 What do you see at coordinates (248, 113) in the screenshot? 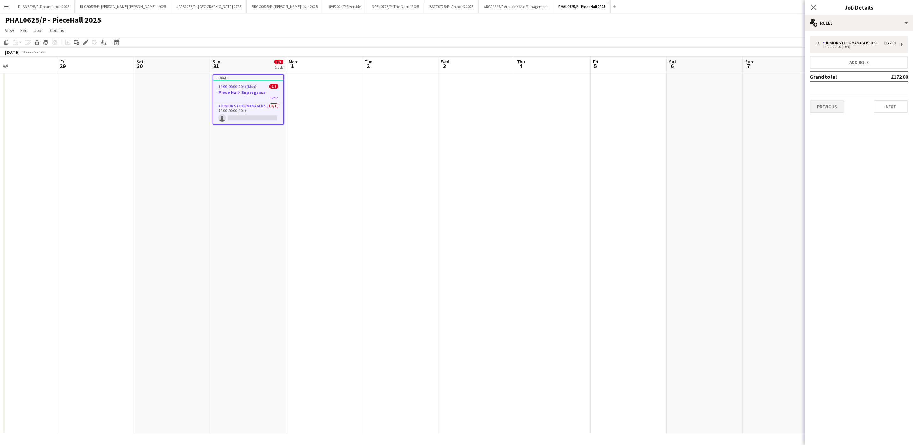
I see `app-card-role: Junior Stock Manager 50390/114:00-00:00 (10h)` at bounding box center [248, 113].